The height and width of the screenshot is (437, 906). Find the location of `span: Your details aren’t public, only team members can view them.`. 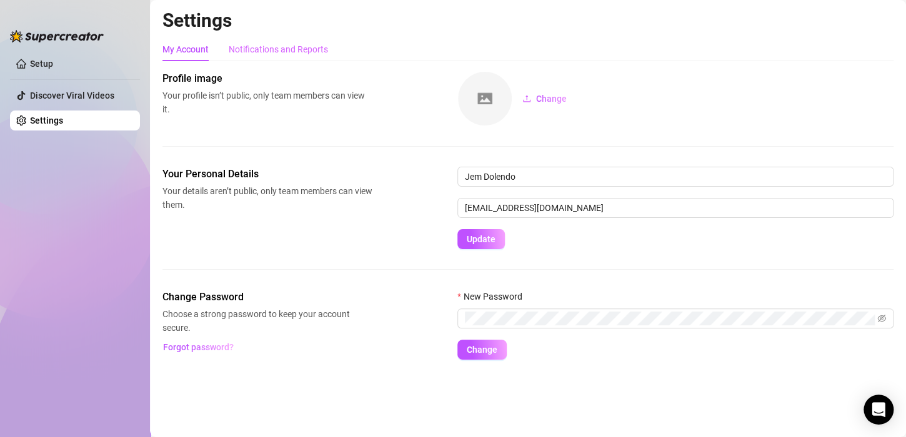

span: Your details aren’t public, only team members can view them. is located at coordinates (267, 198).